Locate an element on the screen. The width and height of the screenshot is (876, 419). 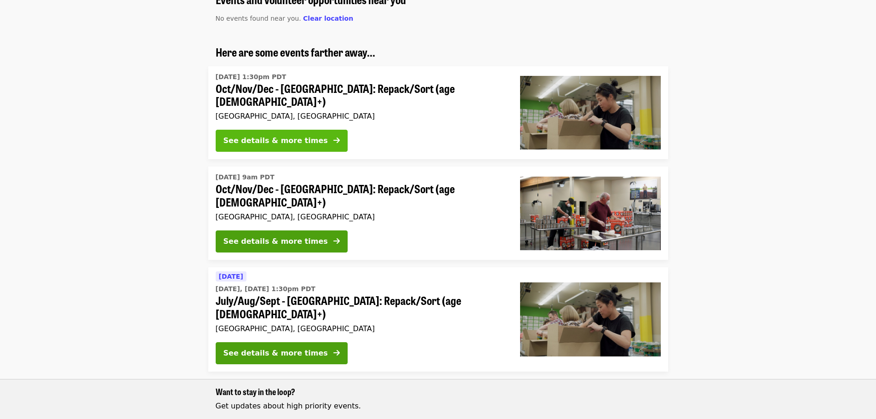
span: Want to stay in the loop? is located at coordinates (255, 391).